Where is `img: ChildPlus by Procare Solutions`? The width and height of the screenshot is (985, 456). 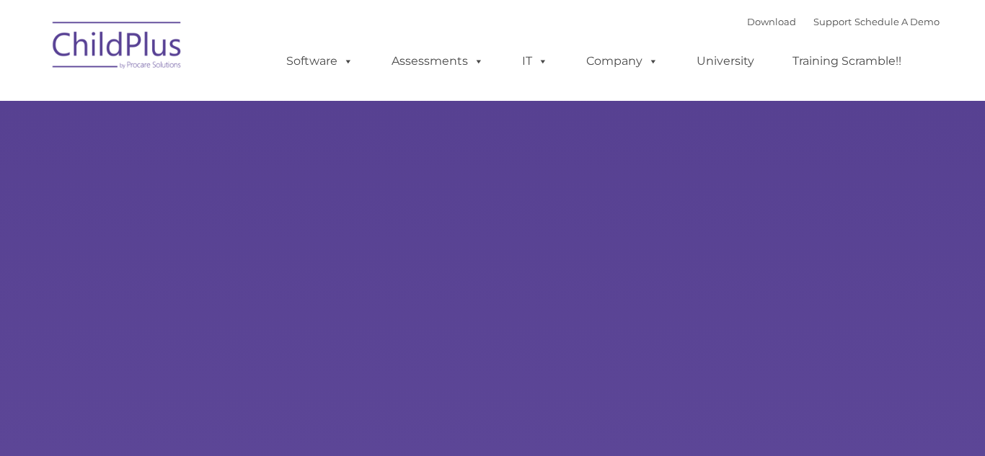
img: ChildPlus by Procare Solutions is located at coordinates (118, 48).